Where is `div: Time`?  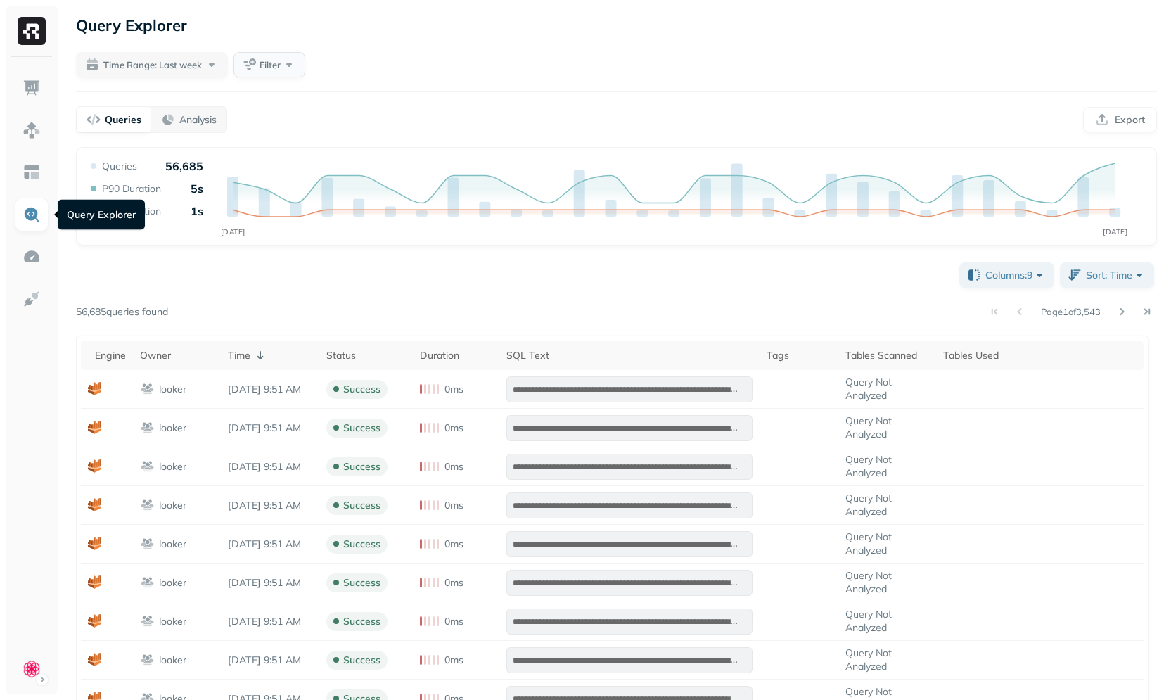 div: Time is located at coordinates (270, 355).